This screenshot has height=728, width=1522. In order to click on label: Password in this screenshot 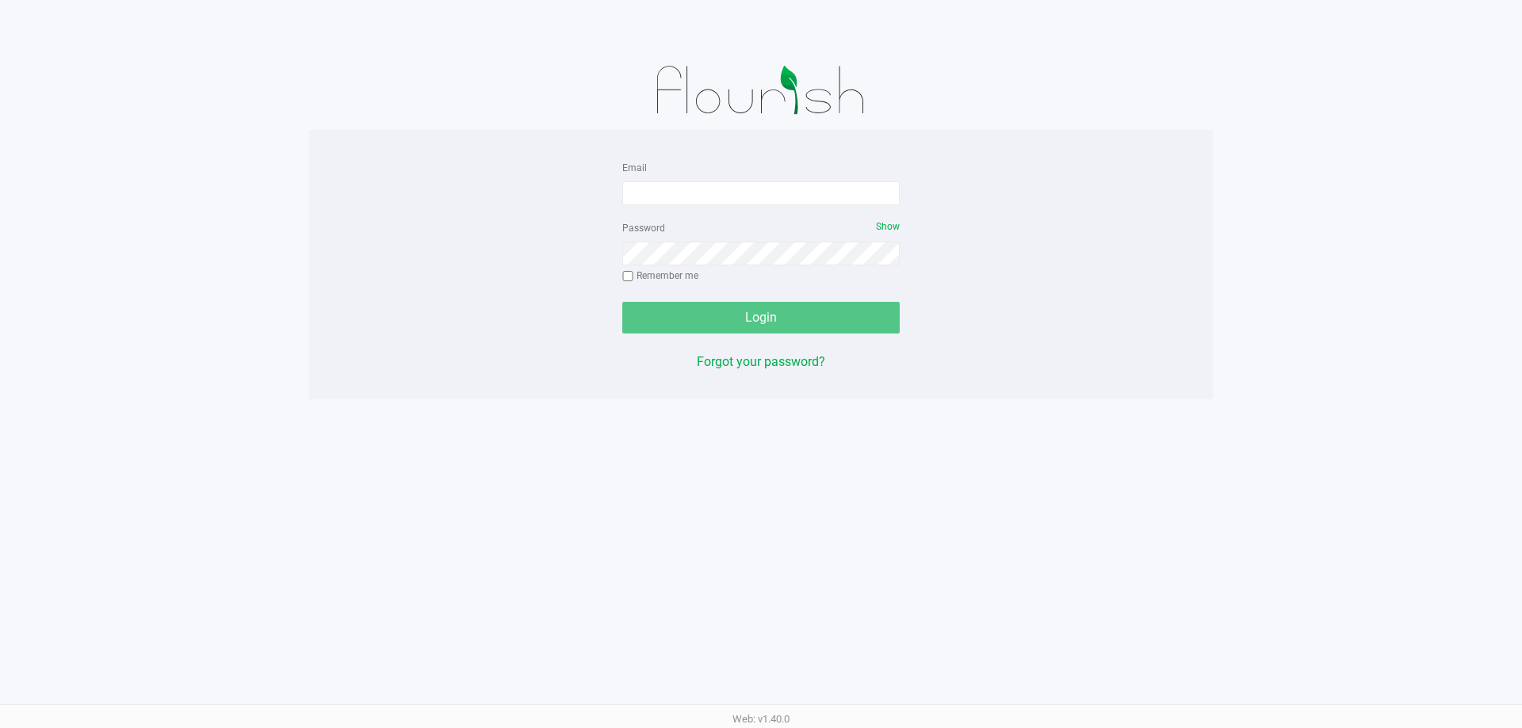, I will do `click(644, 228)`.